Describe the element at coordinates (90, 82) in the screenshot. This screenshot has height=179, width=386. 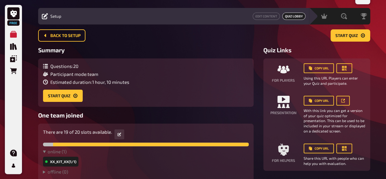
I see `span: Estimated duration : 1 hour, 10 minutes` at that location.